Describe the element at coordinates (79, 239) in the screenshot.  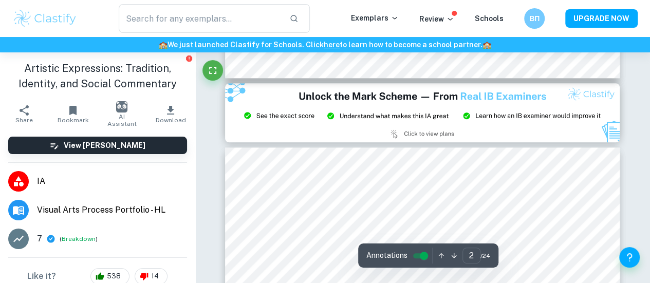
I see `button: Breakdown` at that location.